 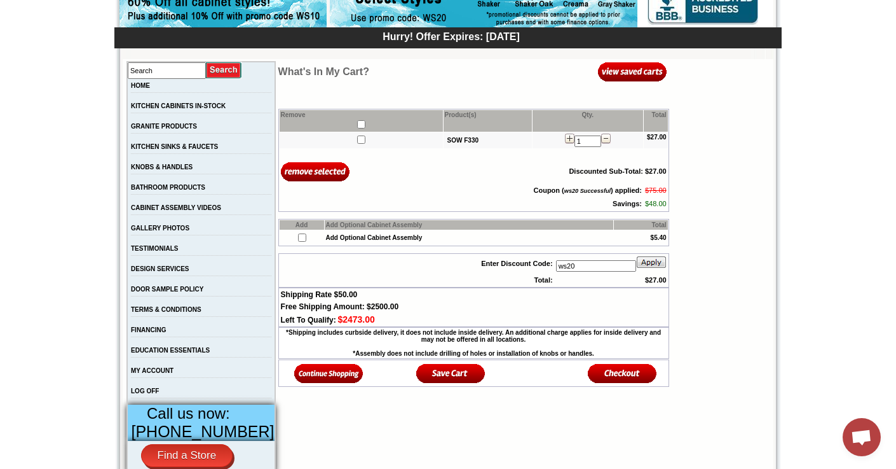 What do you see at coordinates (374, 237) in the screenshot?
I see `b: Add Optional Cabinet Assembly` at bounding box center [374, 237].